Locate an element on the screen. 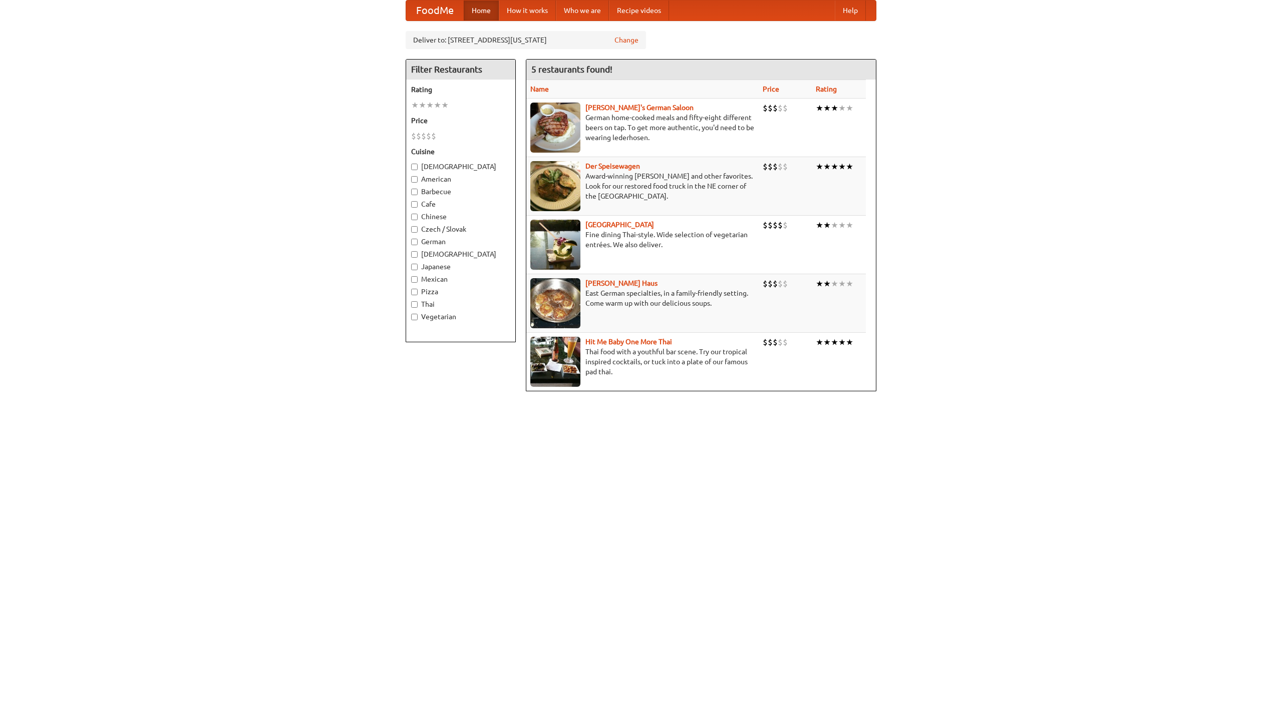 The image size is (1282, 708). a: Rating is located at coordinates (826, 89).